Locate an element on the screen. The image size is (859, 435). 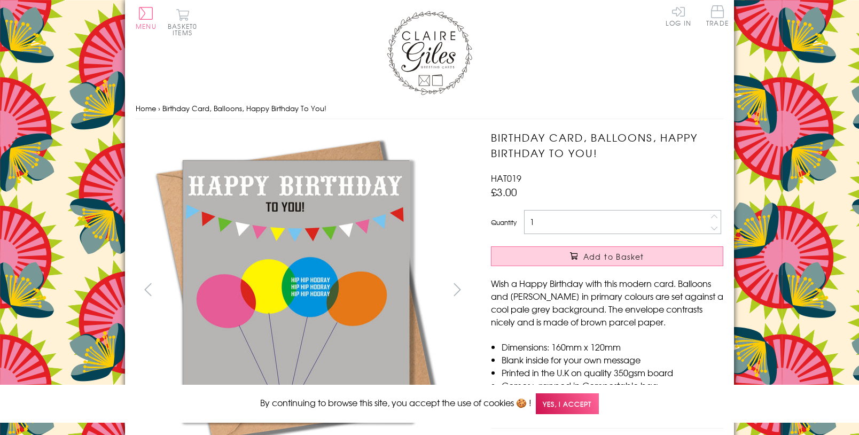
span: HAT019 is located at coordinates (506, 178).